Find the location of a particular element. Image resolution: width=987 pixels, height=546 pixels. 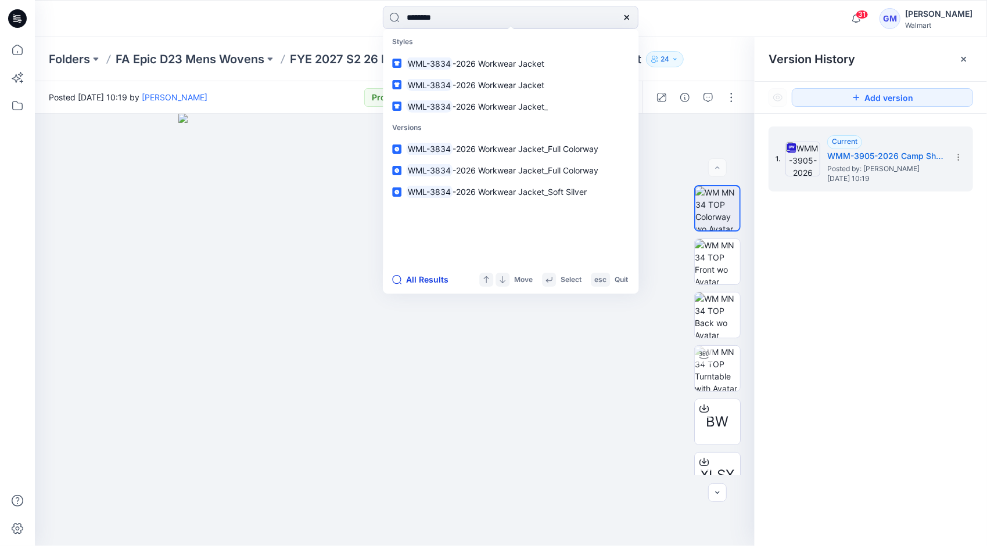

img: WM MN 34 TOP Front wo Avatar is located at coordinates (717, 262).